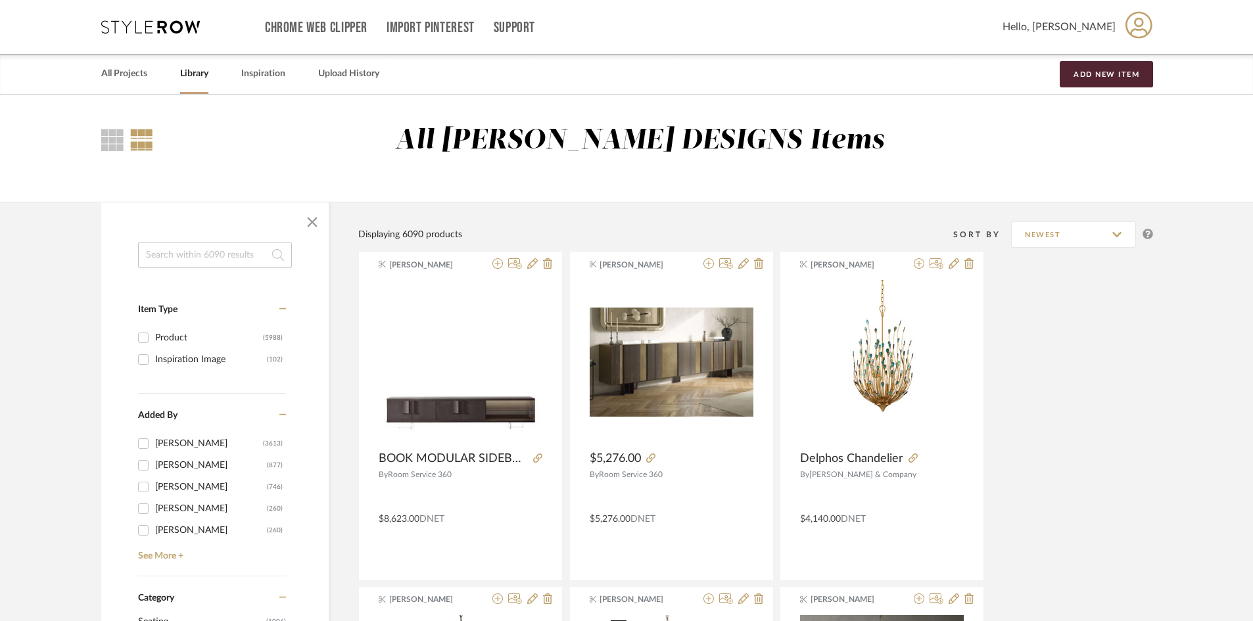 This screenshot has width=1253, height=621. I want to click on a: Chrome Web Clipper, so click(316, 28).